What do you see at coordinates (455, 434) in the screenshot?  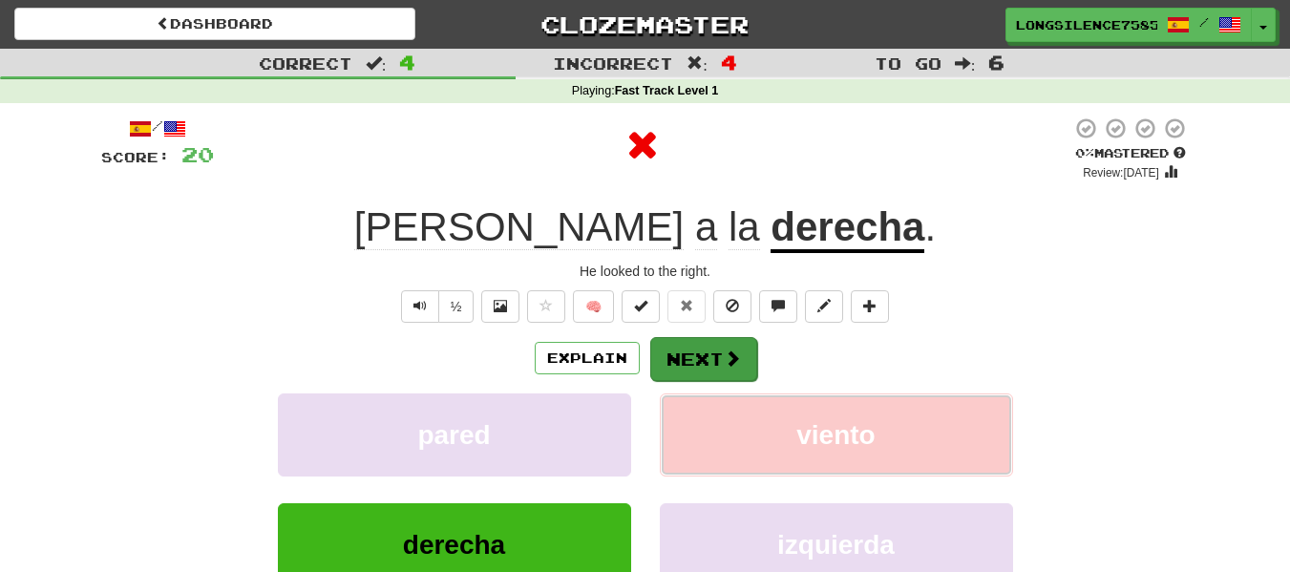 I see `button: pared` at bounding box center [455, 434].